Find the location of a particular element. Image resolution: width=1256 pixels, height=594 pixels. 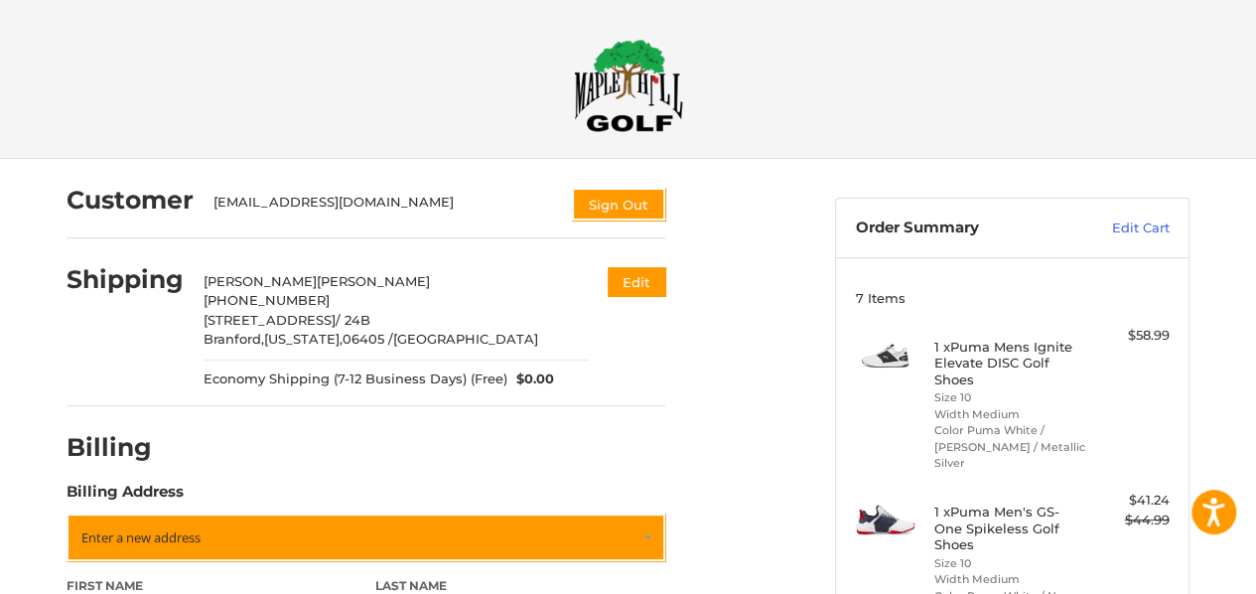

h4: 1 x Puma Men's GS-One Spikeless Golf Shoes is located at coordinates (1010, 527).